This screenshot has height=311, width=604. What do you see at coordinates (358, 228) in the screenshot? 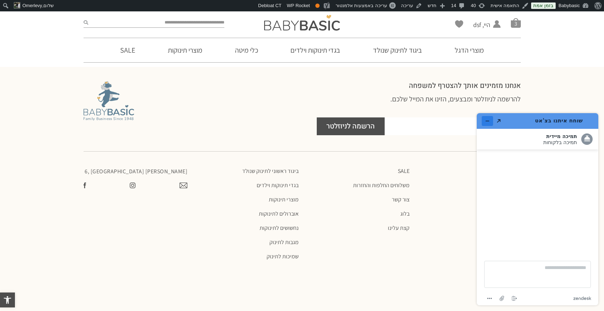
I see `a: קצת עלינו` at bounding box center [358, 228].